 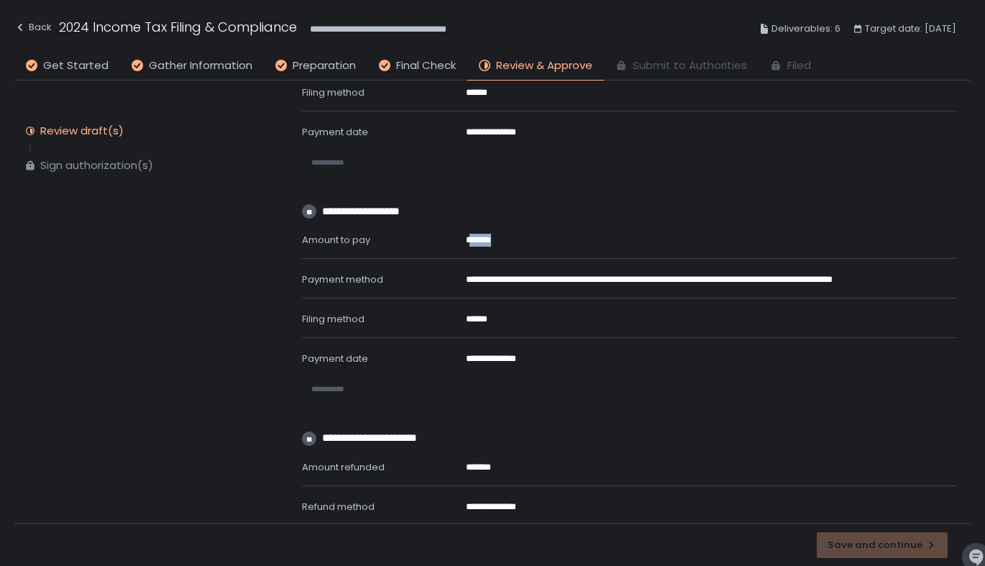 What do you see at coordinates (201, 65) in the screenshot?
I see `span: Gather Information` at bounding box center [201, 65].